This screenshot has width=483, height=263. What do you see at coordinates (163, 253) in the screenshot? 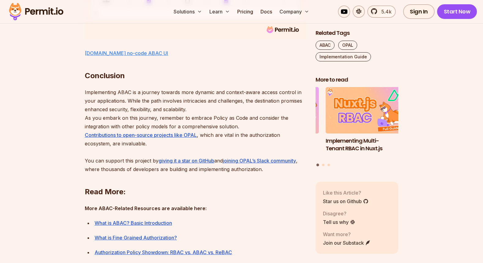
I see `a: Authorization Policy Showdown: RBAC vs. ABAC vs. ReBAC` at bounding box center [163, 253].